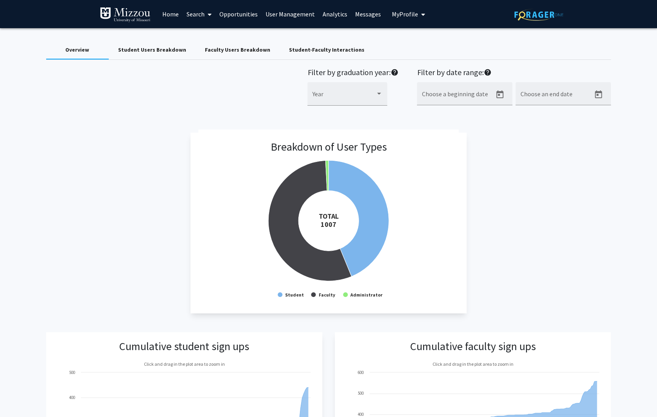 This screenshot has height=417, width=657. Describe the element at coordinates (295, 295) in the screenshot. I see `text: Student` at that location.